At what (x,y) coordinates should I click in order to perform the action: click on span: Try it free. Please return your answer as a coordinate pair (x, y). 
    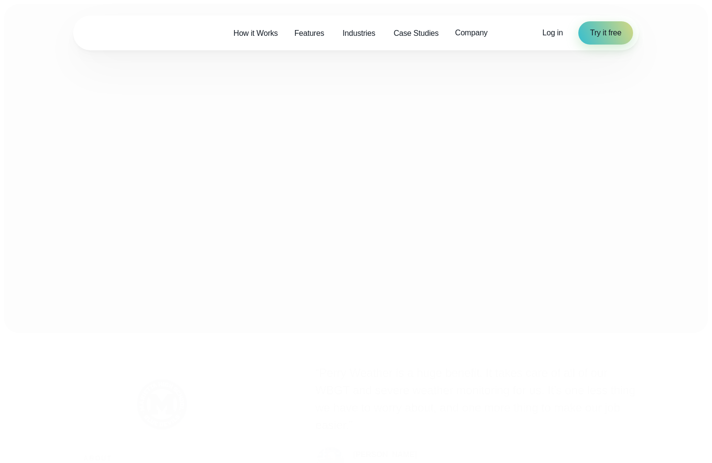
    Looking at the image, I should click on (605, 33).